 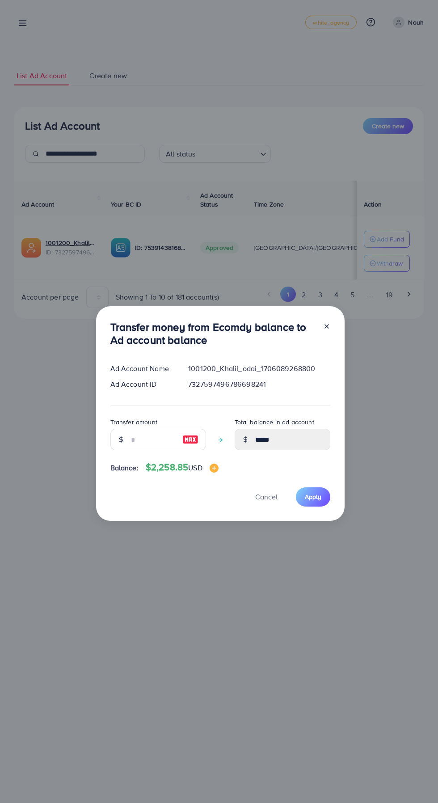 What do you see at coordinates (267, 497) in the screenshot?
I see `span: Cancel` at bounding box center [267, 497].